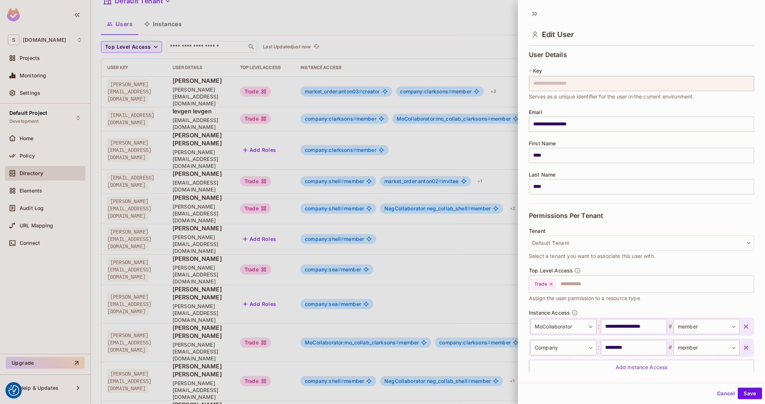 The image size is (765, 404). Describe the element at coordinates (550, 313) in the screenshot. I see `span: Instance Access` at that location.